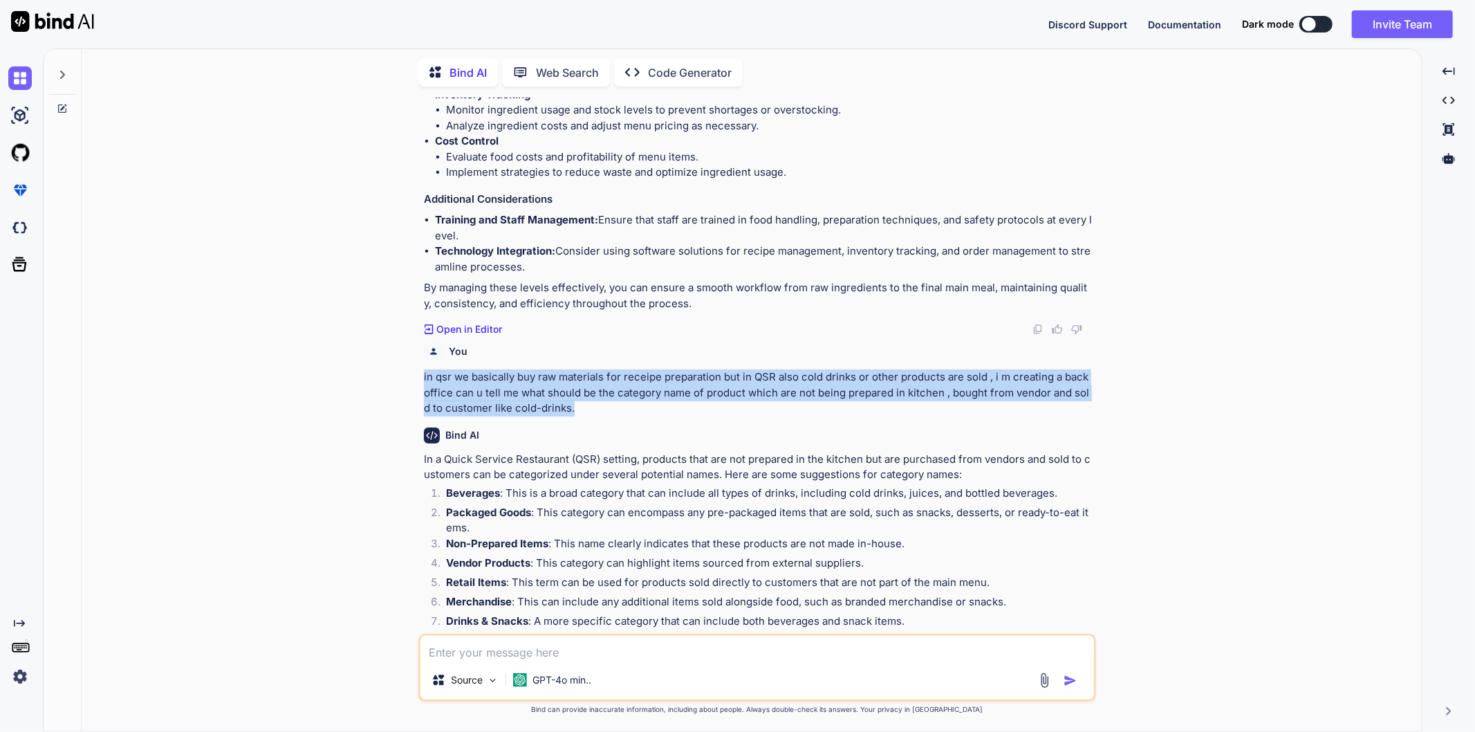  I want to click on img: dislike, so click(1077, 329).